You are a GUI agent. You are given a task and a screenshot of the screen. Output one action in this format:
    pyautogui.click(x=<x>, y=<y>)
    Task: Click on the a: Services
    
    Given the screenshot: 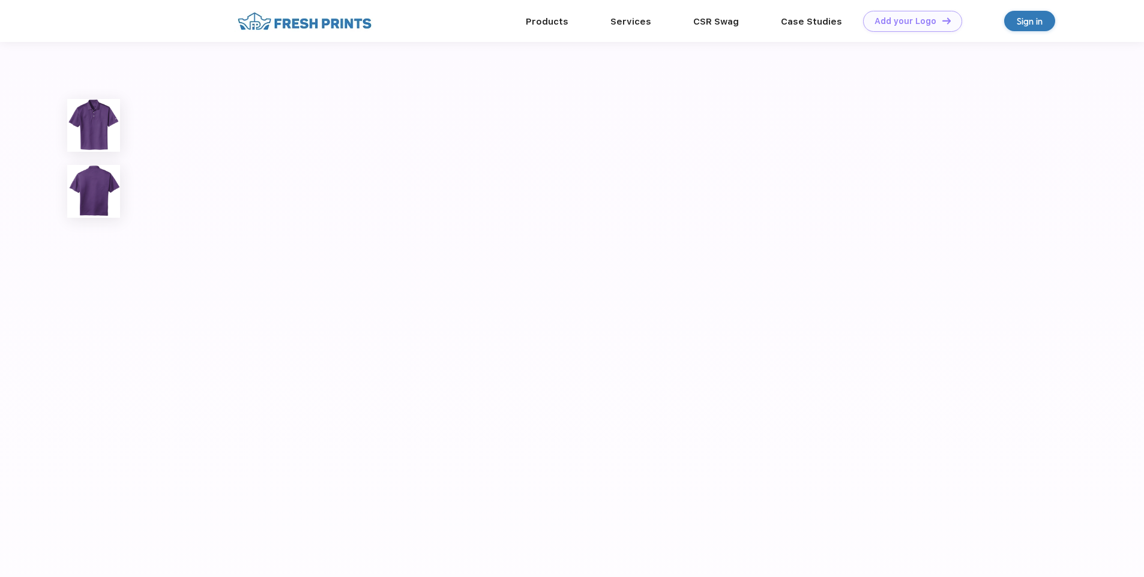 What is the action you would take?
    pyautogui.click(x=631, y=22)
    